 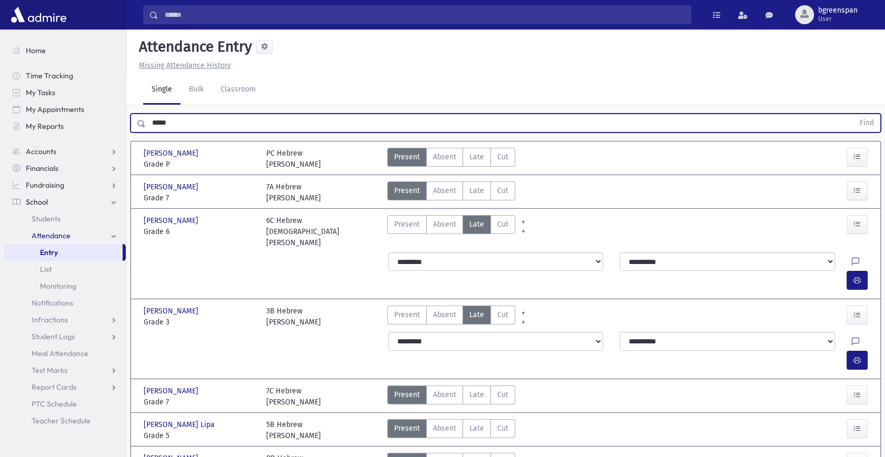 I want to click on span: bgreenspan, so click(x=838, y=11).